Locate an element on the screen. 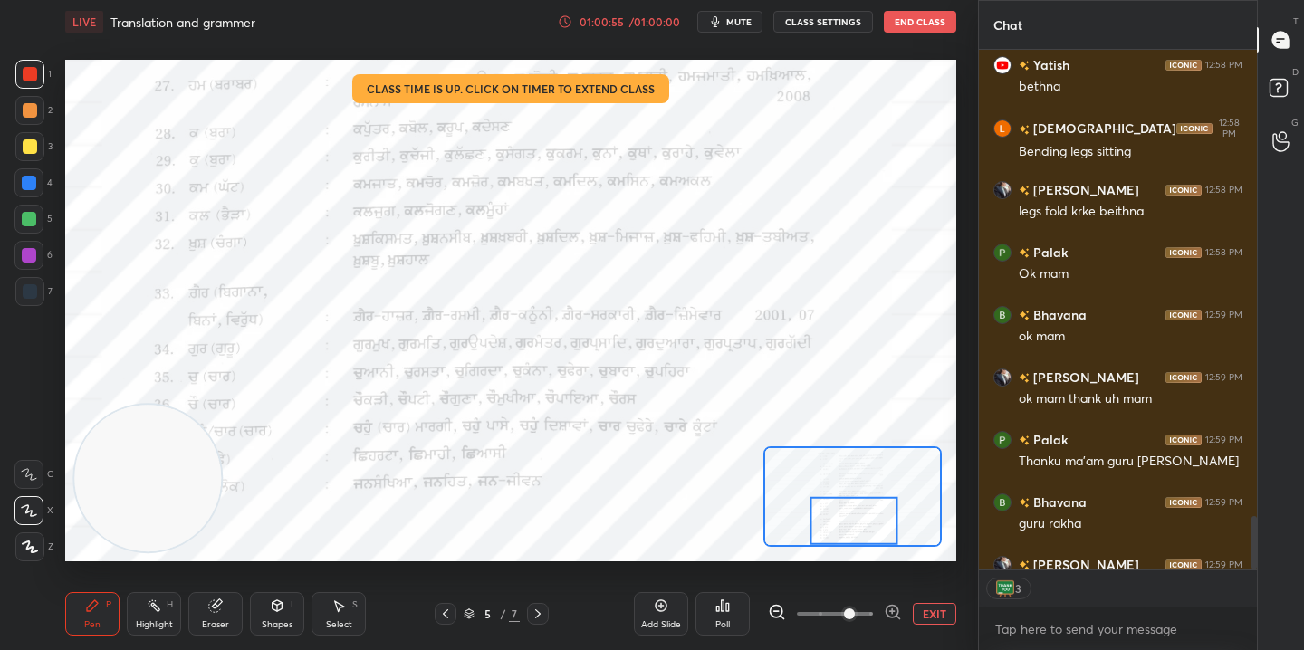 Image resolution: width=1304 pixels, height=650 pixels. span: mute is located at coordinates (739, 22).